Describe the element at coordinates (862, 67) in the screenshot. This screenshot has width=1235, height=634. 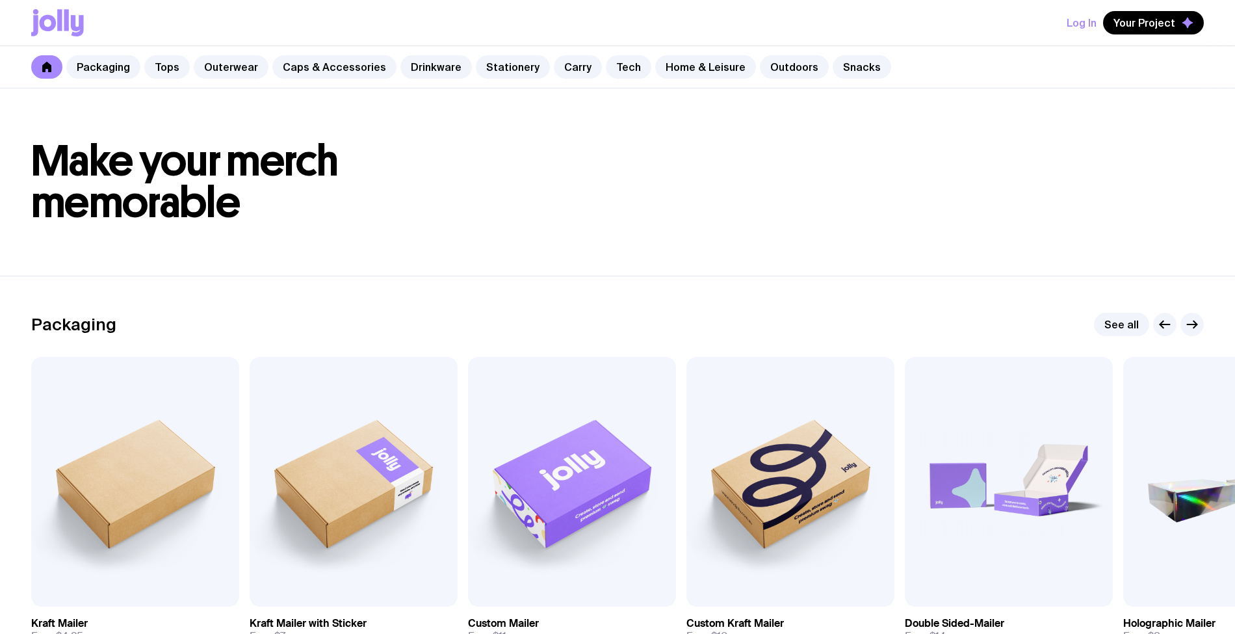
I see `a: Snacks` at that location.